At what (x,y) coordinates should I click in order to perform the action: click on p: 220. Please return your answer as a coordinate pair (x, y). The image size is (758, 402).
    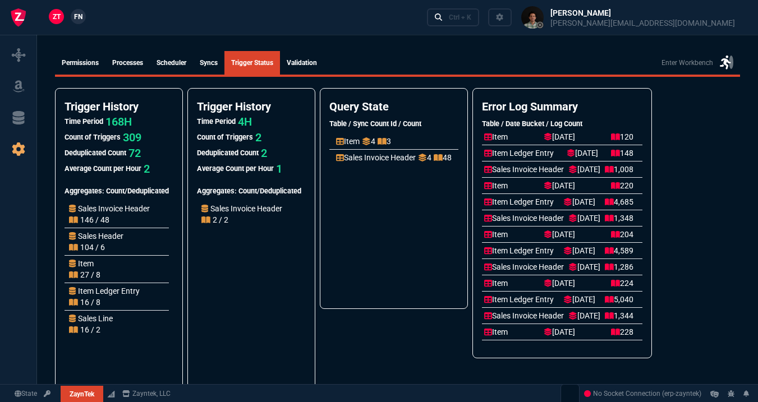
    Looking at the image, I should click on (622, 186).